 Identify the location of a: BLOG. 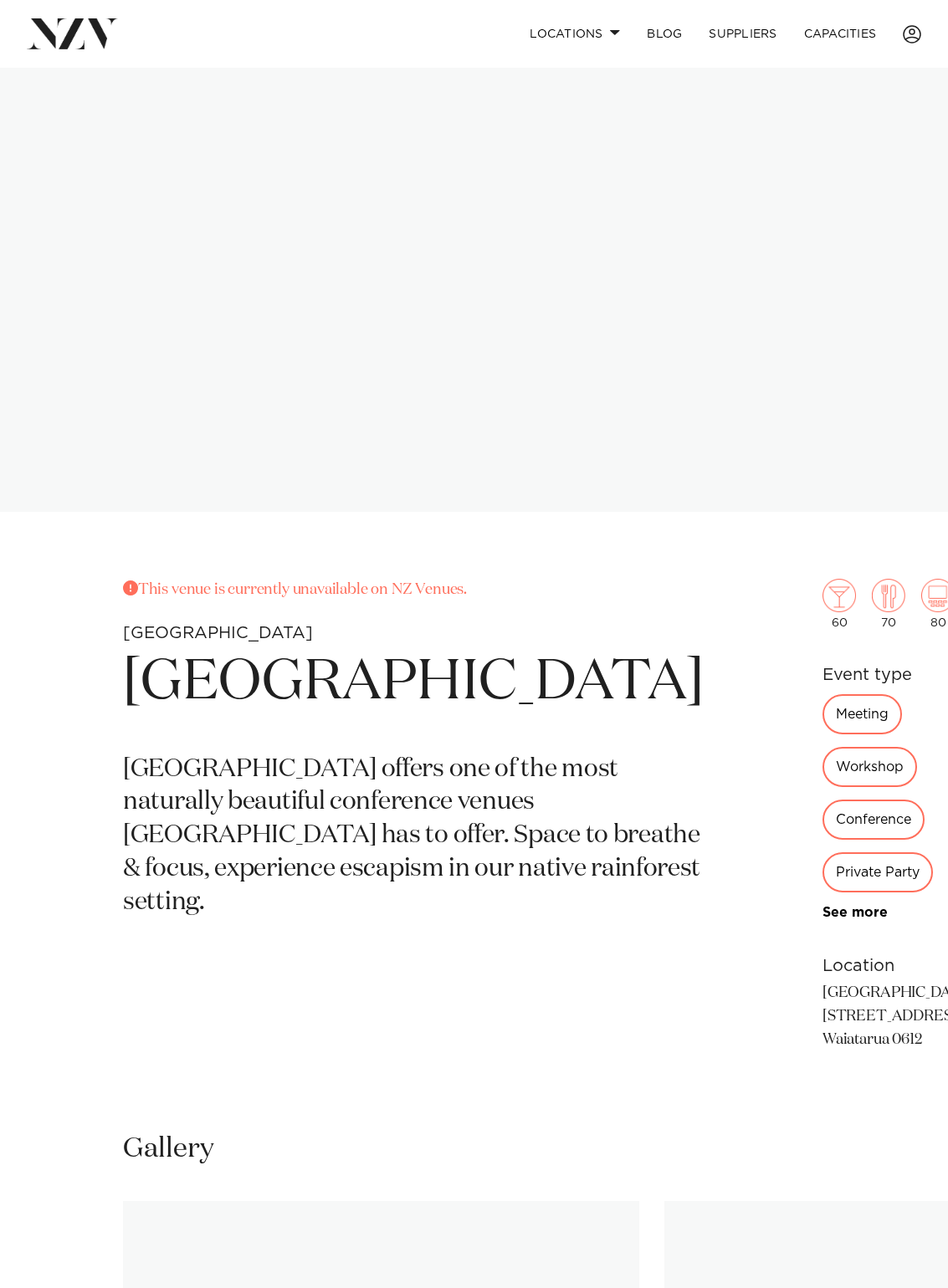
(664, 33).